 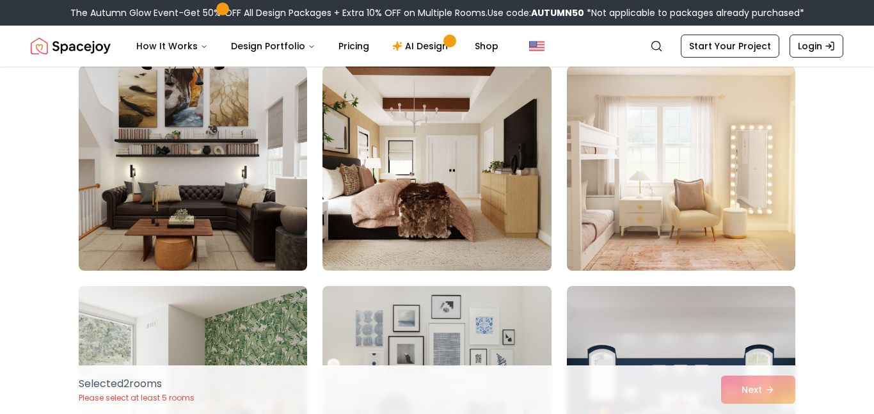 I want to click on span: Use code:, so click(x=536, y=13).